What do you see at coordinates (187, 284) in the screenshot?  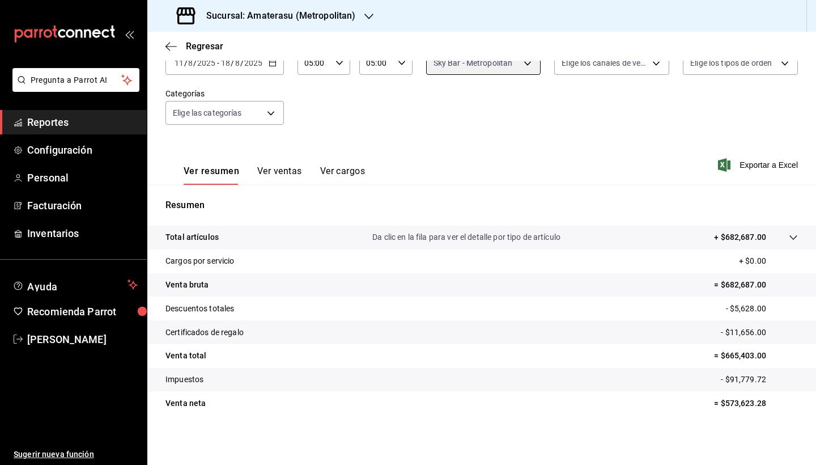 I see `p: Venta bruta` at bounding box center [187, 284].